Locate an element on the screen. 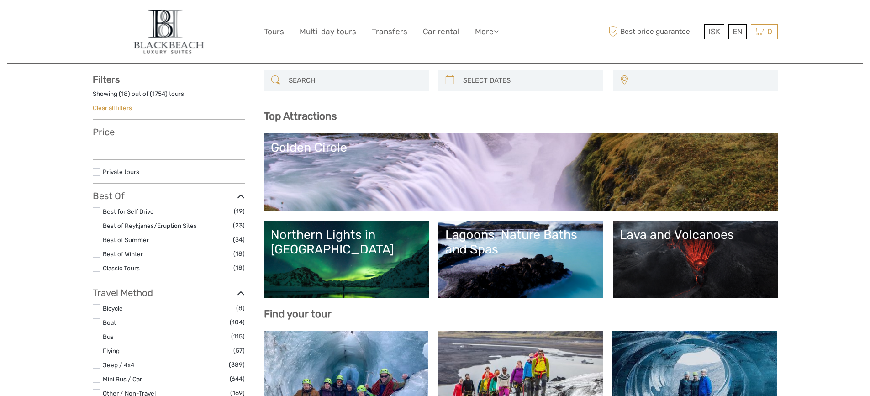  a: Clear all filters is located at coordinates (112, 108).